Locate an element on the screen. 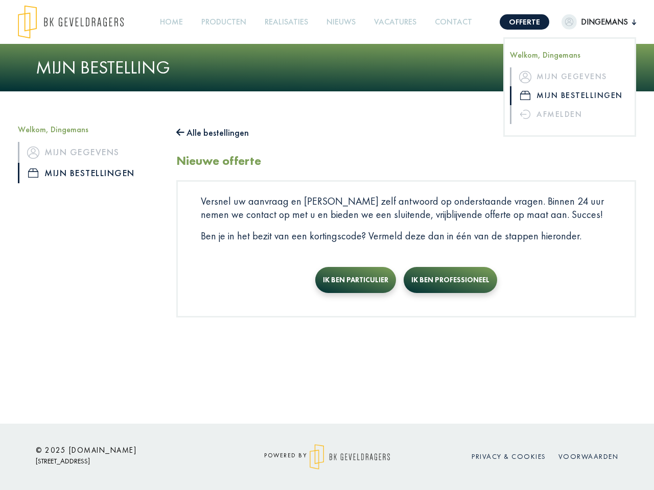  a: Producten is located at coordinates (224, 22).